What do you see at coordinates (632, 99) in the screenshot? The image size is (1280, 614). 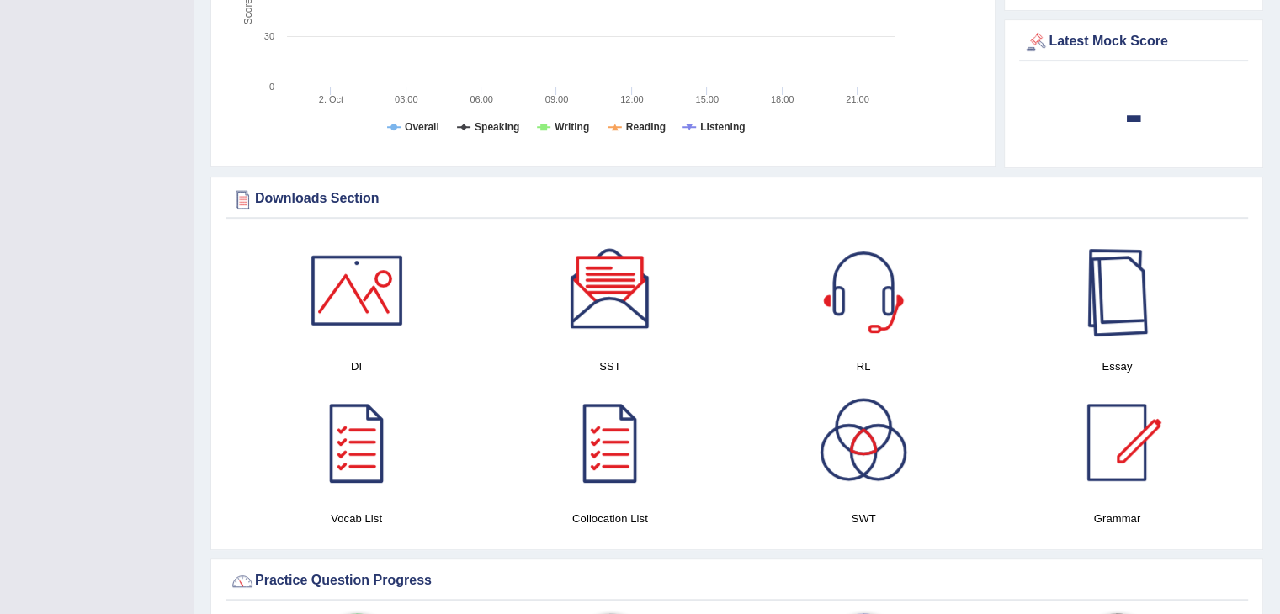 I see `text: 12:00` at bounding box center [632, 99].